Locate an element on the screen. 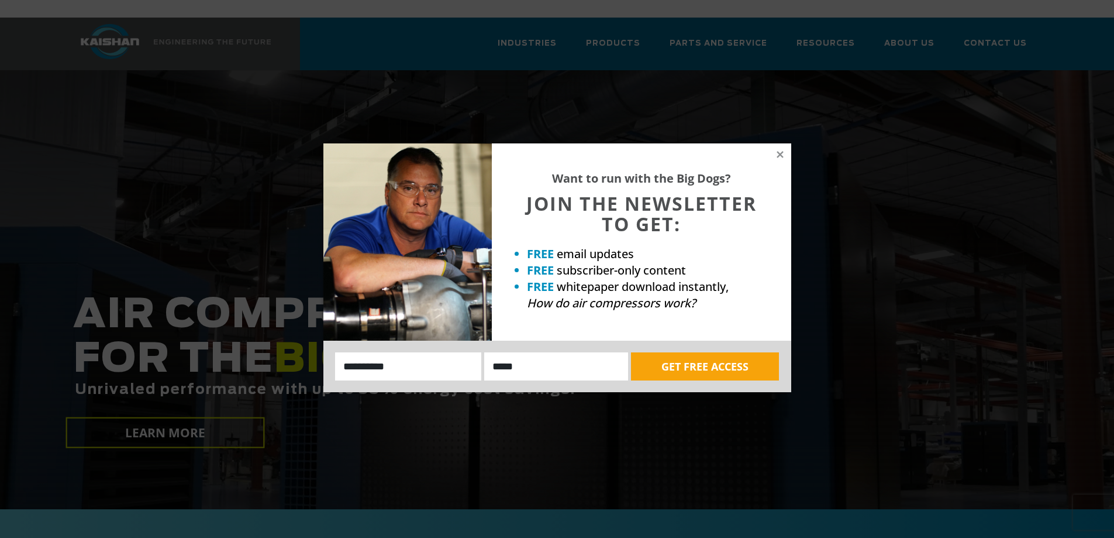 Image resolution: width=1114 pixels, height=538 pixels. input: Name: is located at coordinates (408, 366).